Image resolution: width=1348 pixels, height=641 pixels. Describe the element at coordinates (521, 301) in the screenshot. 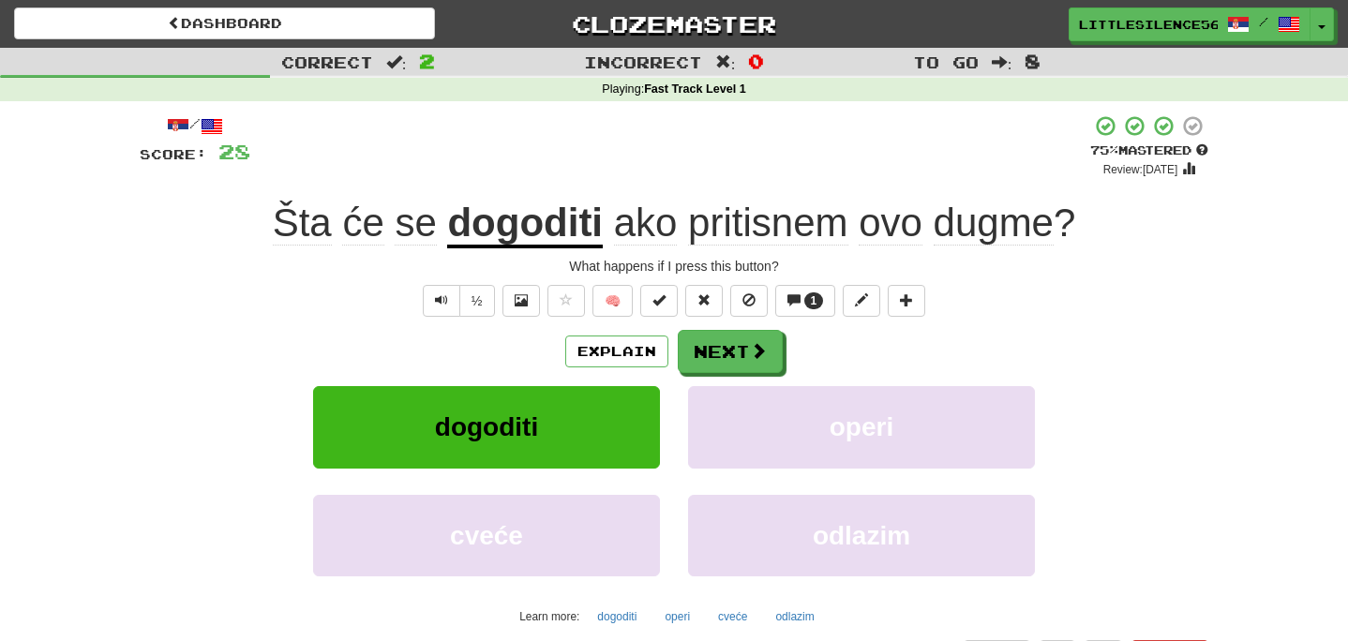

I see `button: Show image (alt+x)` at that location.